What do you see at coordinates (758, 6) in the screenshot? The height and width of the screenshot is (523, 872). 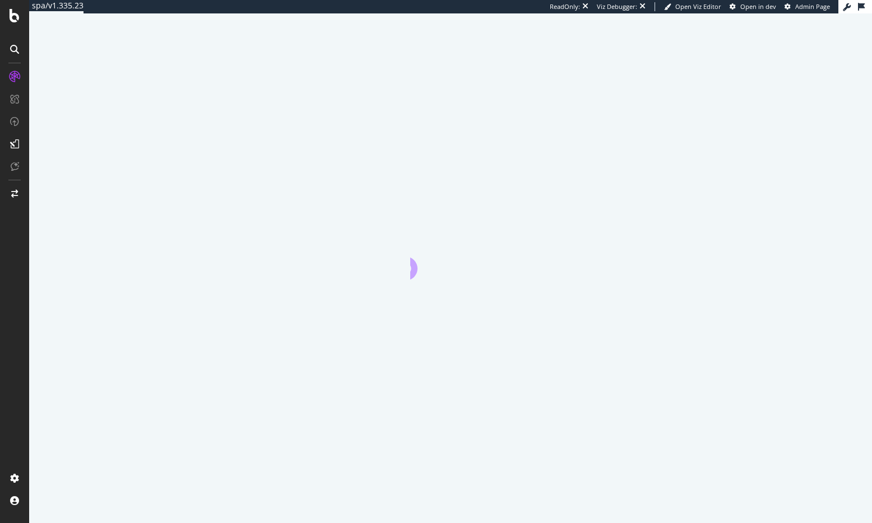 I see `span: Open in dev` at bounding box center [758, 6].